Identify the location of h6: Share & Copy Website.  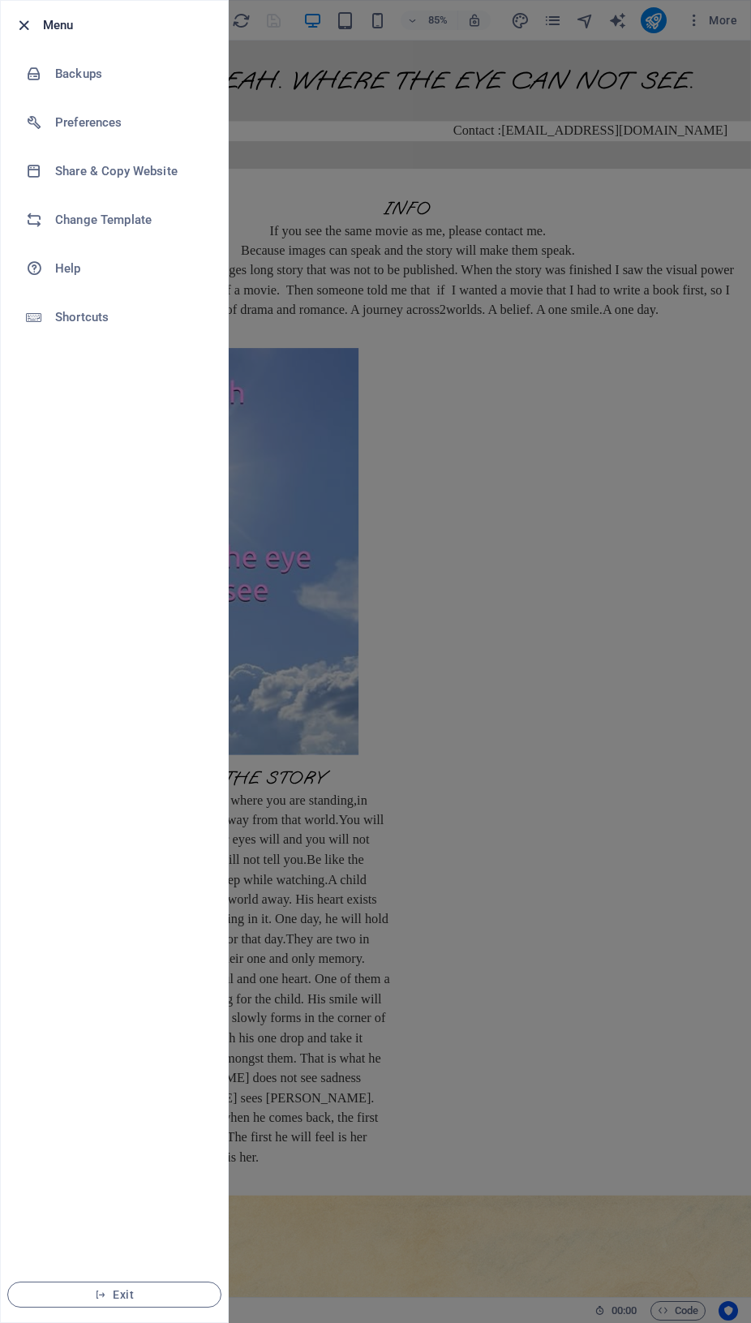
(130, 171).